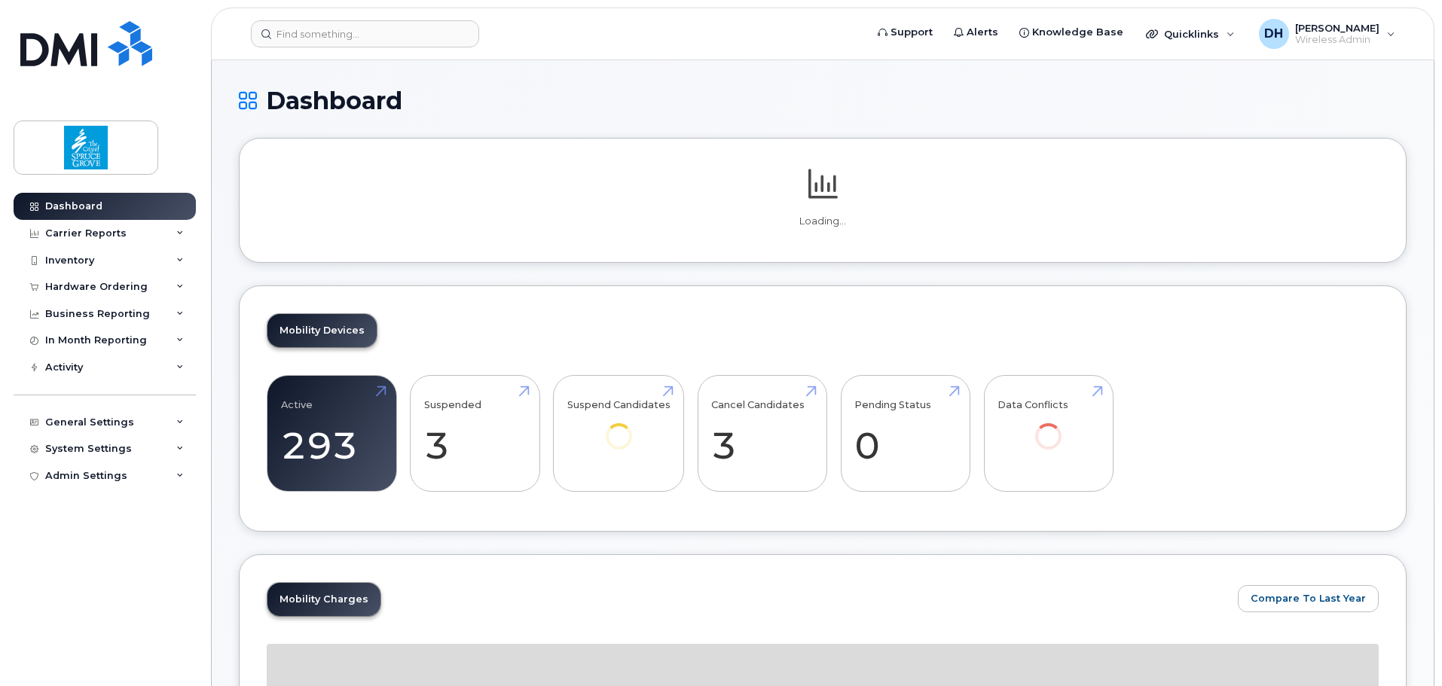 This screenshot has width=1442, height=686. Describe the element at coordinates (1048, 427) in the screenshot. I see `a: Data Conflicts` at that location.